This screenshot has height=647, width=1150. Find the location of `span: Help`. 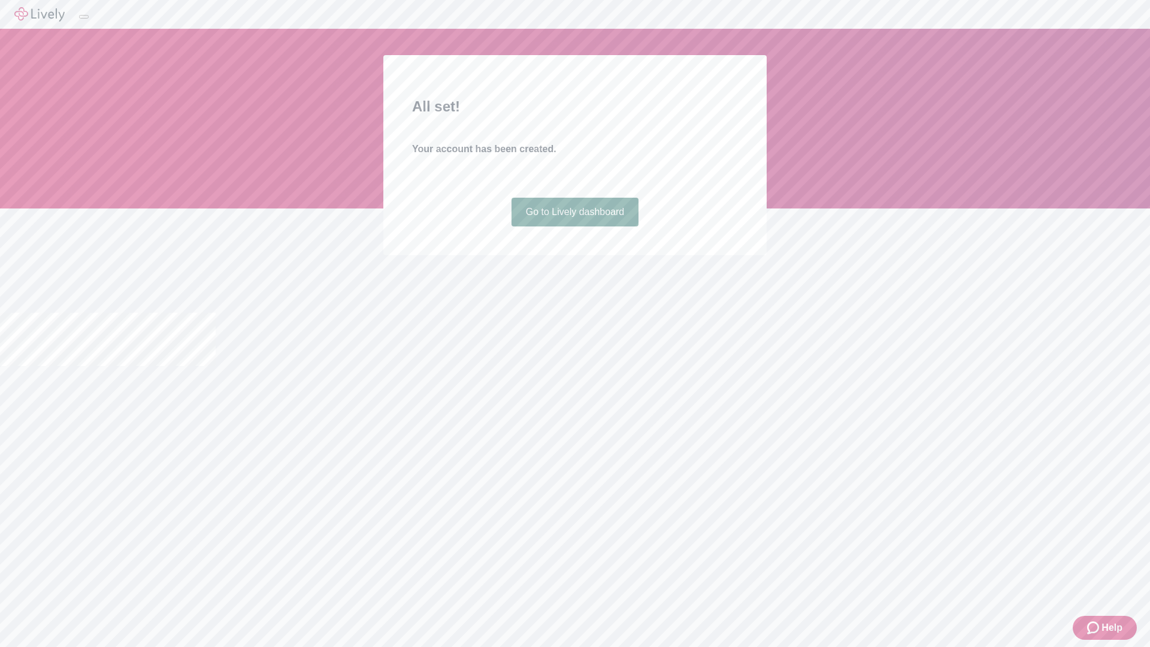

span: Help is located at coordinates (1112, 628).